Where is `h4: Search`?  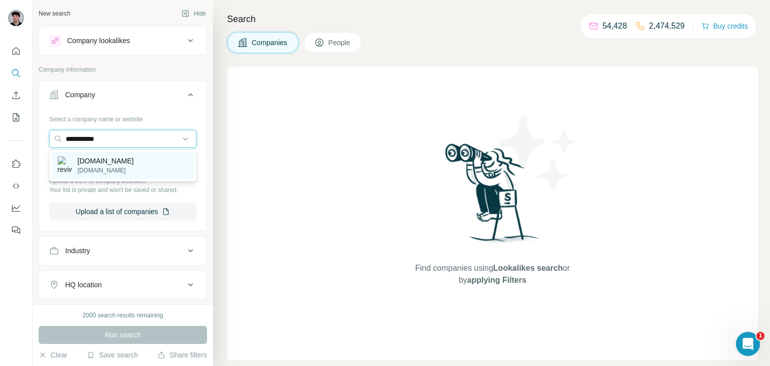 h4: Search is located at coordinates (492, 19).